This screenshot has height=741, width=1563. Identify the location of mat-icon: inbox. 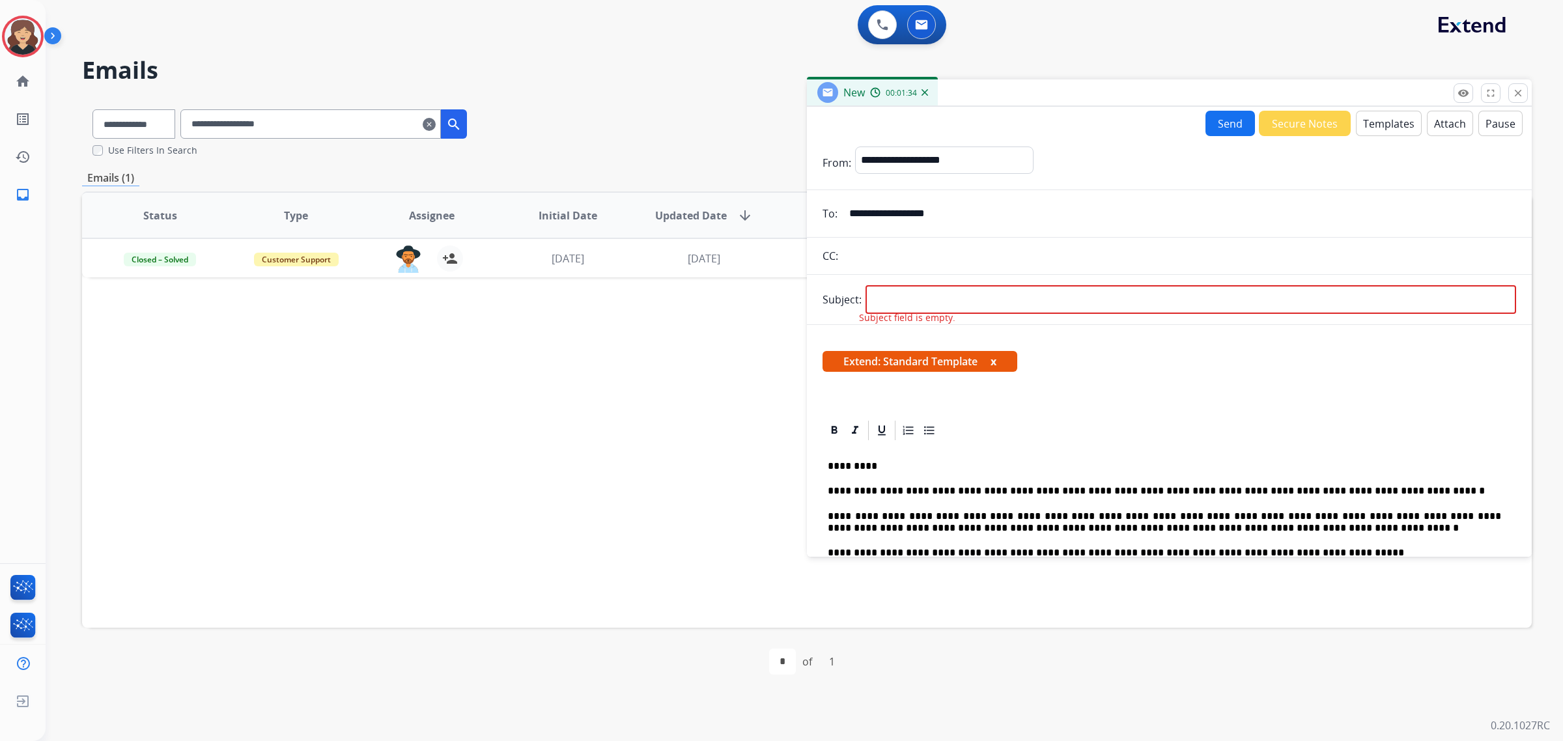
(23, 195).